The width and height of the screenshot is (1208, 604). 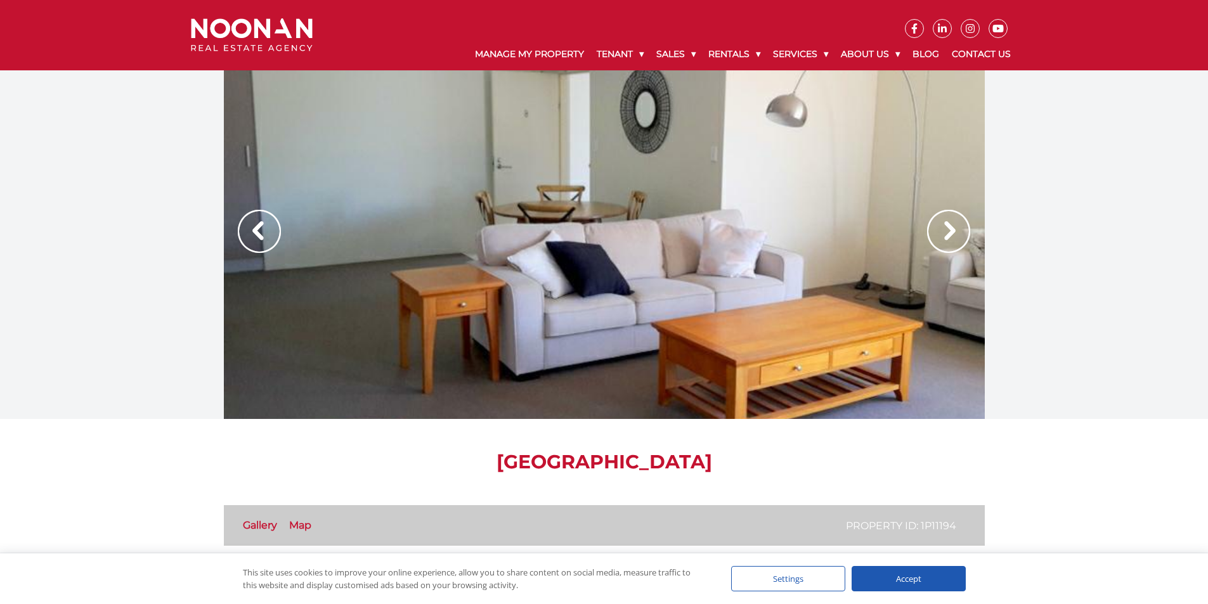 What do you see at coordinates (300, 525) in the screenshot?
I see `a: Map` at bounding box center [300, 525].